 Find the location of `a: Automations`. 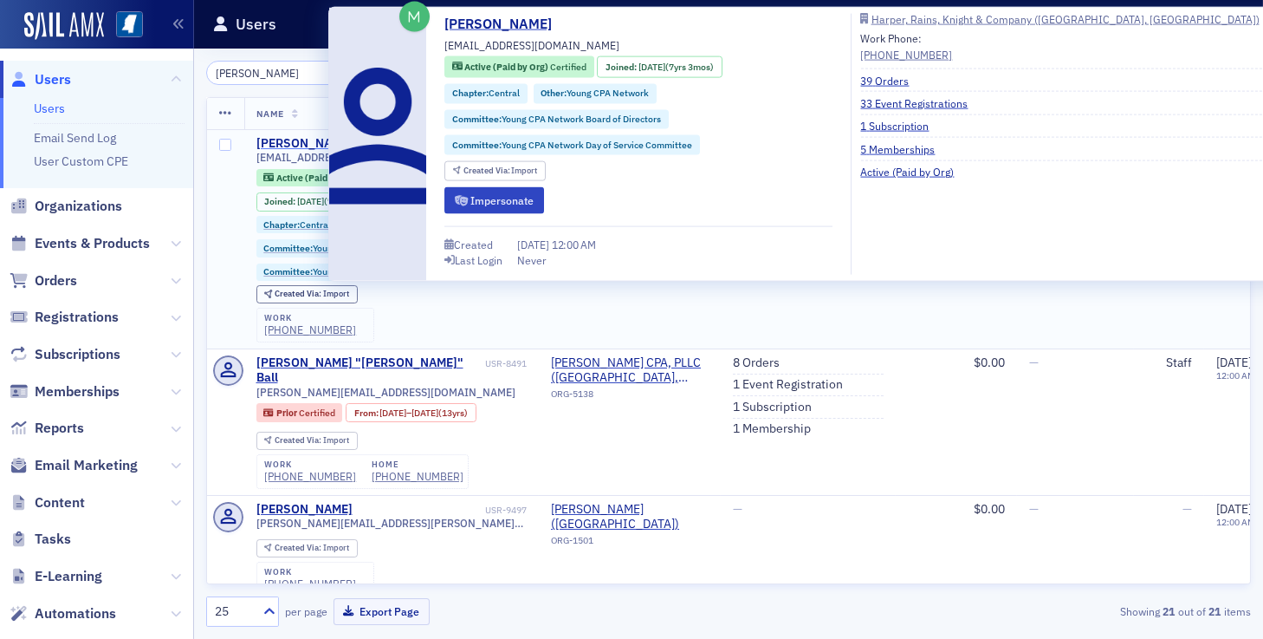

a: Automations is located at coordinates (62, 614).